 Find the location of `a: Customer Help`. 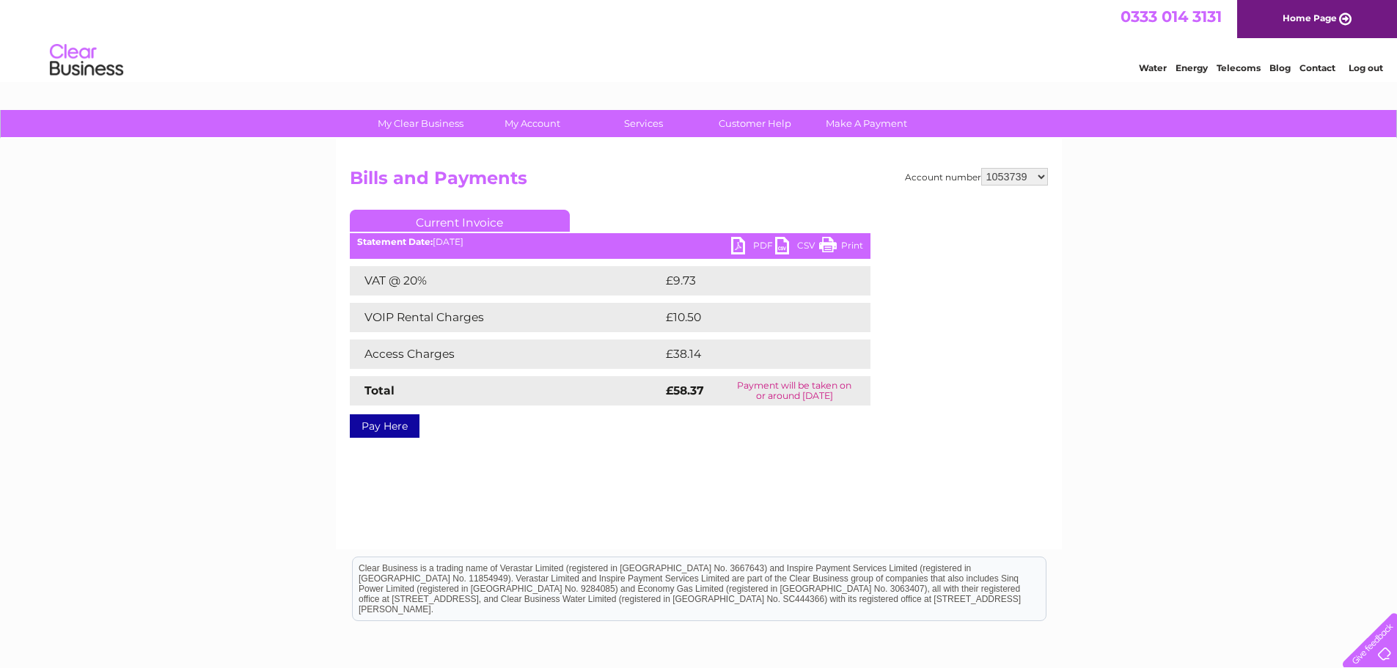

a: Customer Help is located at coordinates (754, 123).